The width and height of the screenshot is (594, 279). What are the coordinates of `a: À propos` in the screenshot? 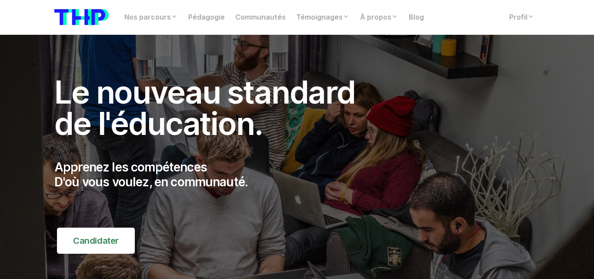 It's located at (379, 17).